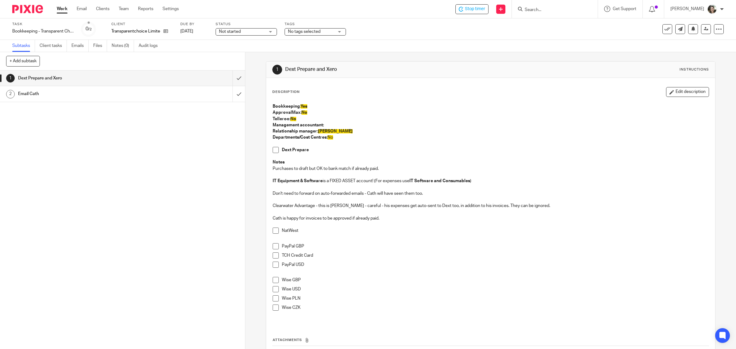  I want to click on strong: Departments/Cost Centres:, so click(300, 137).